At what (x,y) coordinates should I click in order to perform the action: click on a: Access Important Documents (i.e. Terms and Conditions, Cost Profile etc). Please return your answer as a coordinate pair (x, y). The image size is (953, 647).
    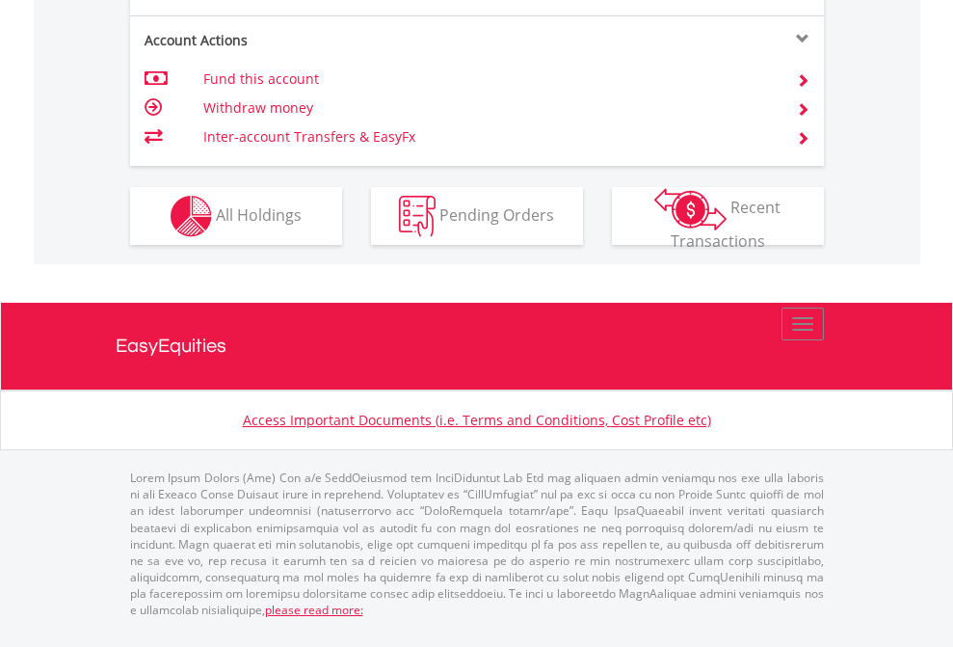
    Looking at the image, I should click on (477, 419).